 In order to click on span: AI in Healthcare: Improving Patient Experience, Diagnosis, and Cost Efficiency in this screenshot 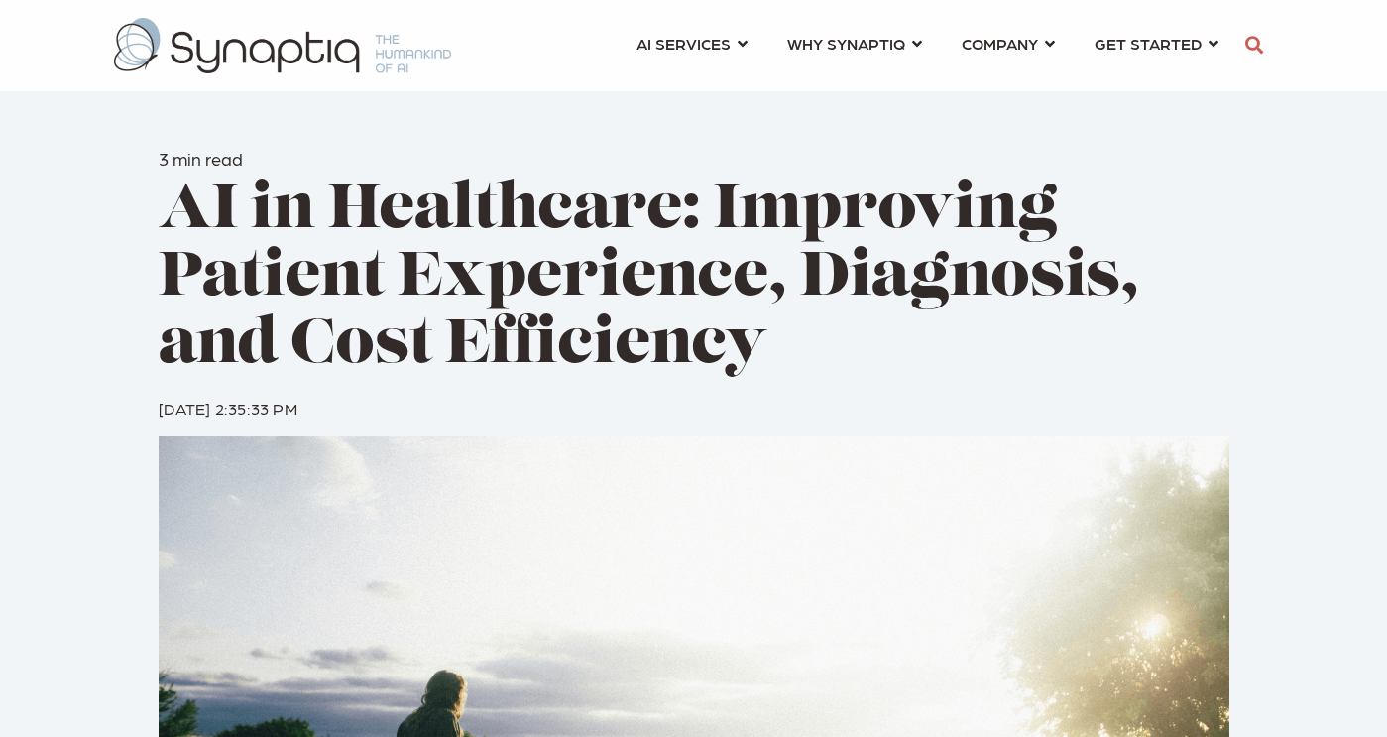, I will do `click(648, 279)`.